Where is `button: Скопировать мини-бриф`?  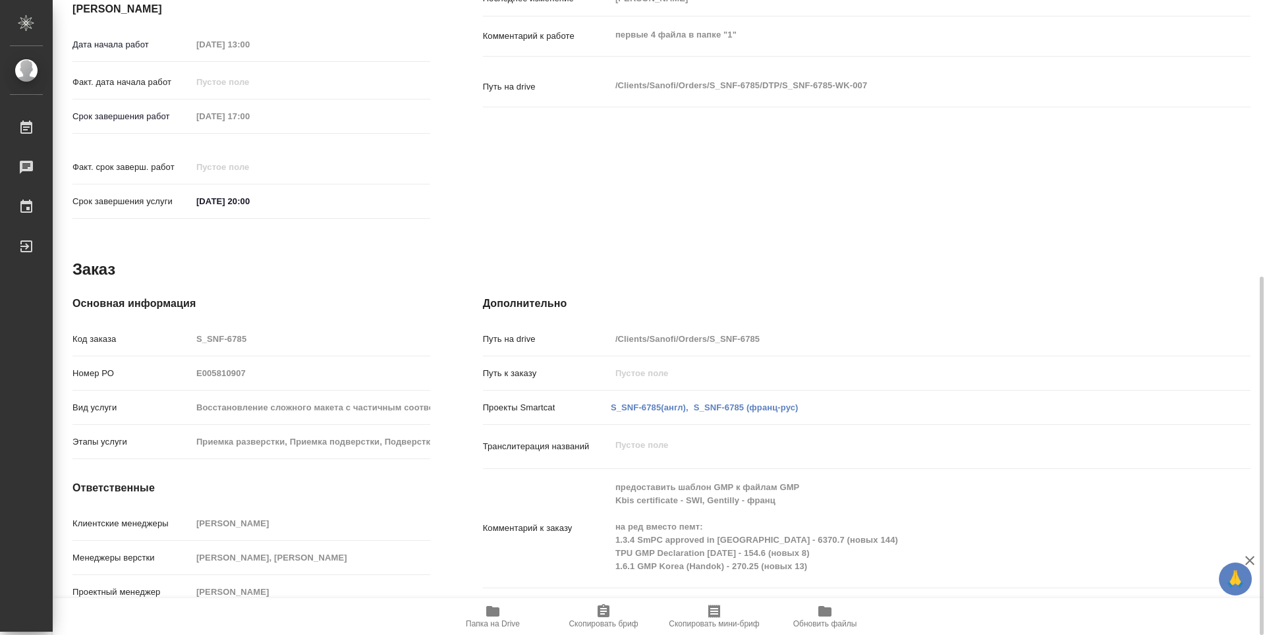 button: Скопировать мини-бриф is located at coordinates (714, 617).